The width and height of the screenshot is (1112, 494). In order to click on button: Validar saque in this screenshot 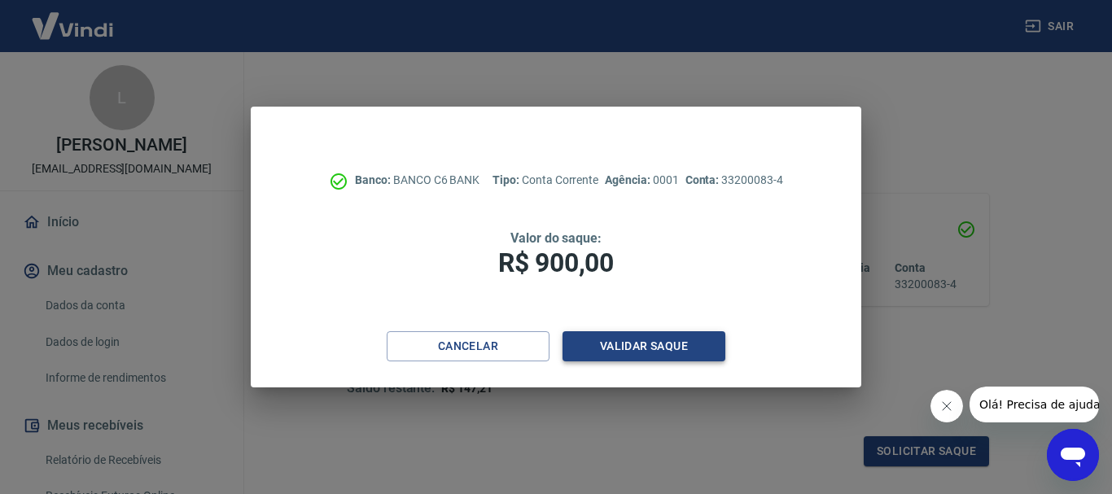, I will do `click(644, 346)`.